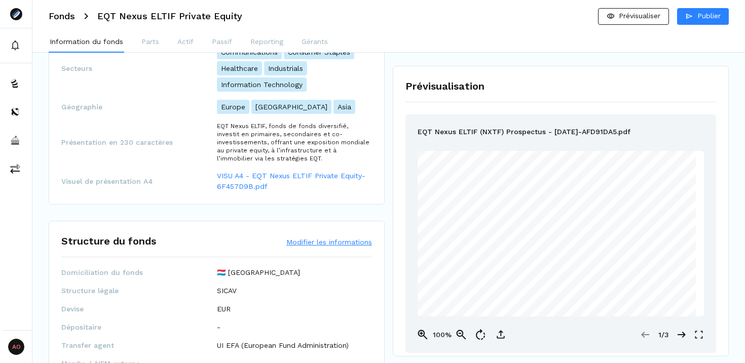 This screenshot has height=363, width=745. What do you see at coordinates (442, 335) in the screenshot?
I see `p: 100%` at bounding box center [442, 335].